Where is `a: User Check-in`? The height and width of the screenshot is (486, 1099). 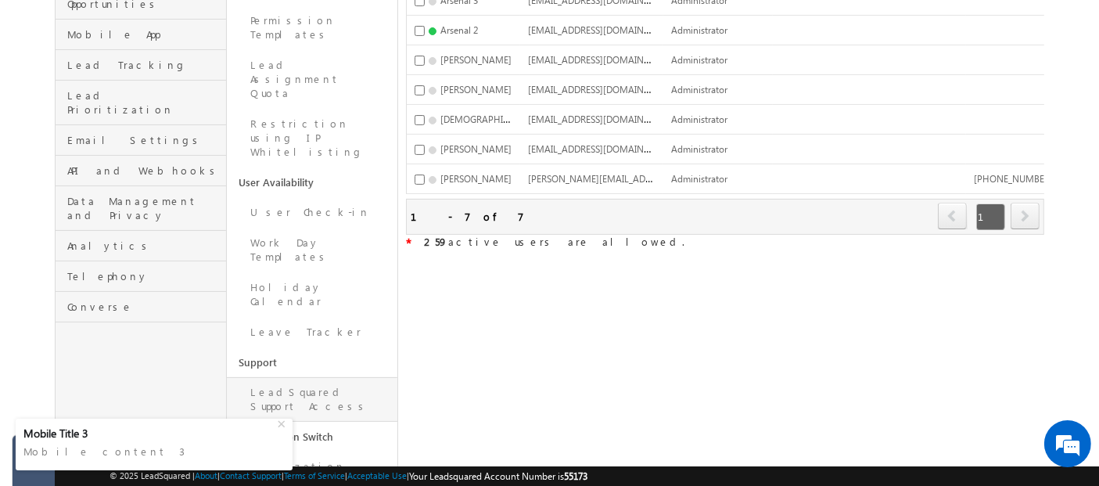
a: User Check-in is located at coordinates (312, 212).